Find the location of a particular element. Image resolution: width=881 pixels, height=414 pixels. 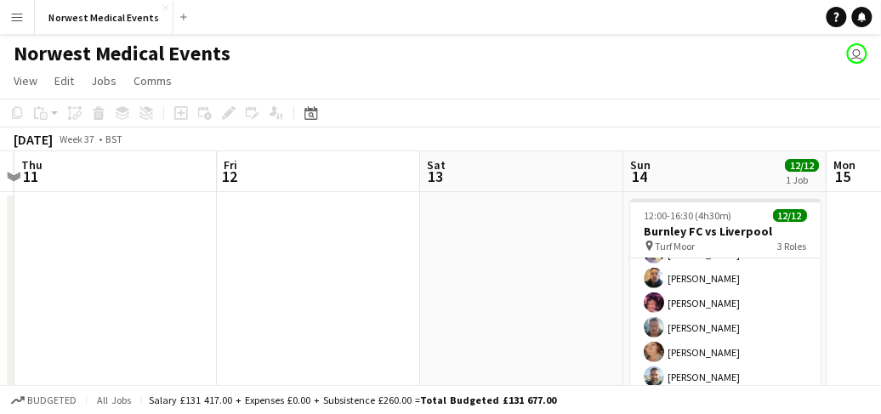

span: 15 is located at coordinates (844, 176).